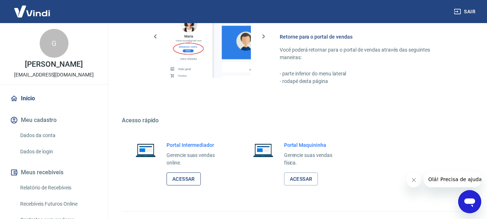 This screenshot has width=487, height=219. I want to click on span: Olá! Precisa de ajuda?, so click(32, 8).